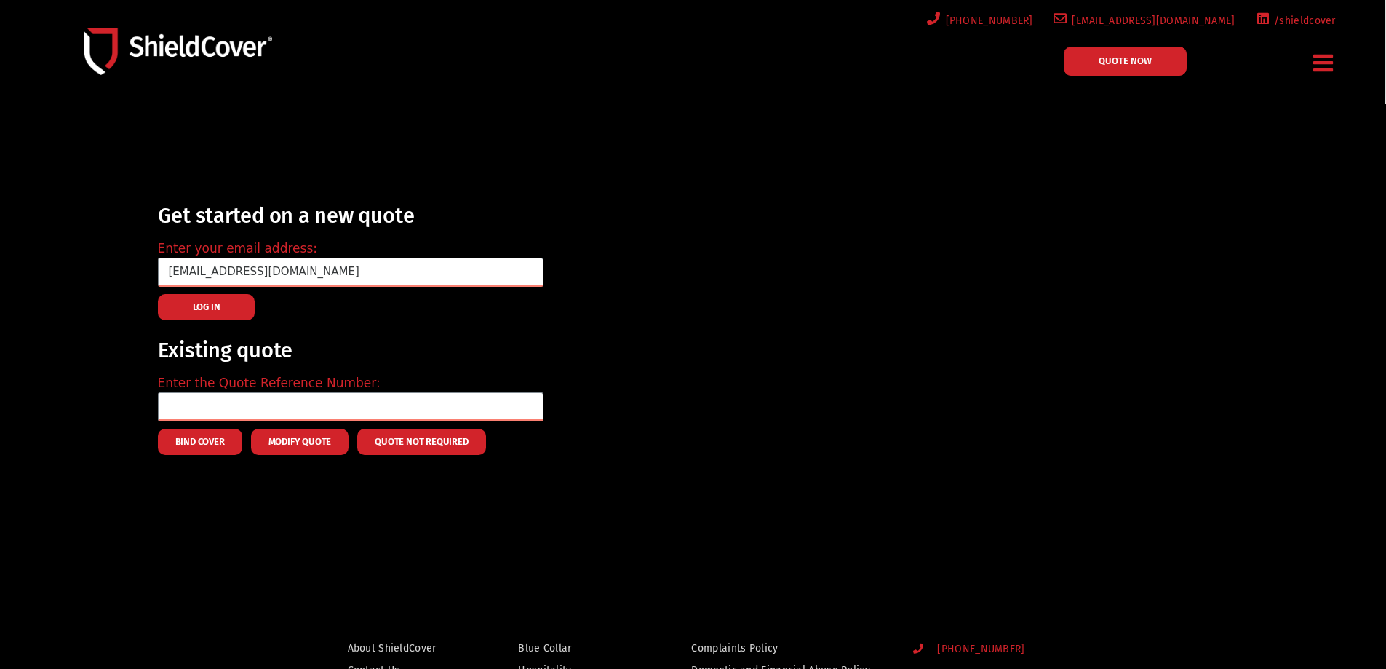  I want to click on button: Bind Cover, so click(200, 442).